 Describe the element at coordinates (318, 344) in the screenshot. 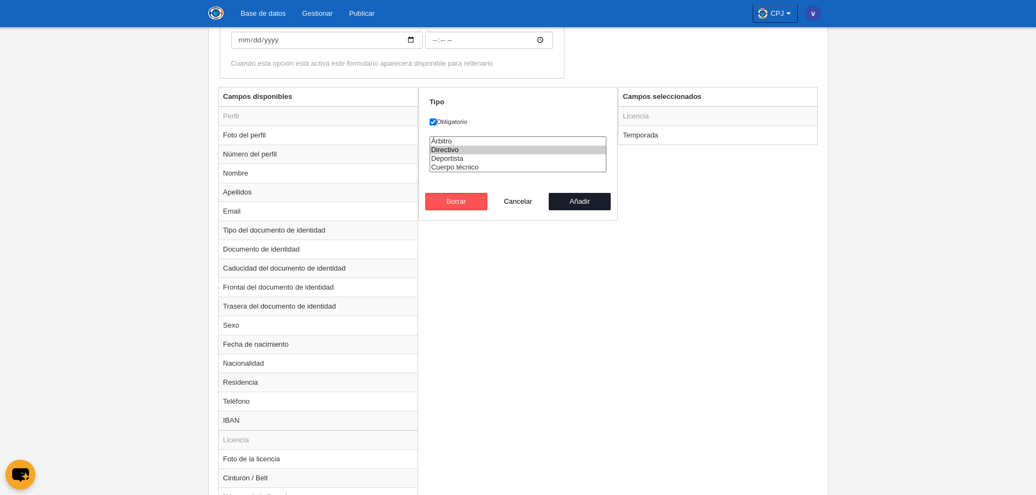

I see `td: Fecha de nacimiento` at that location.